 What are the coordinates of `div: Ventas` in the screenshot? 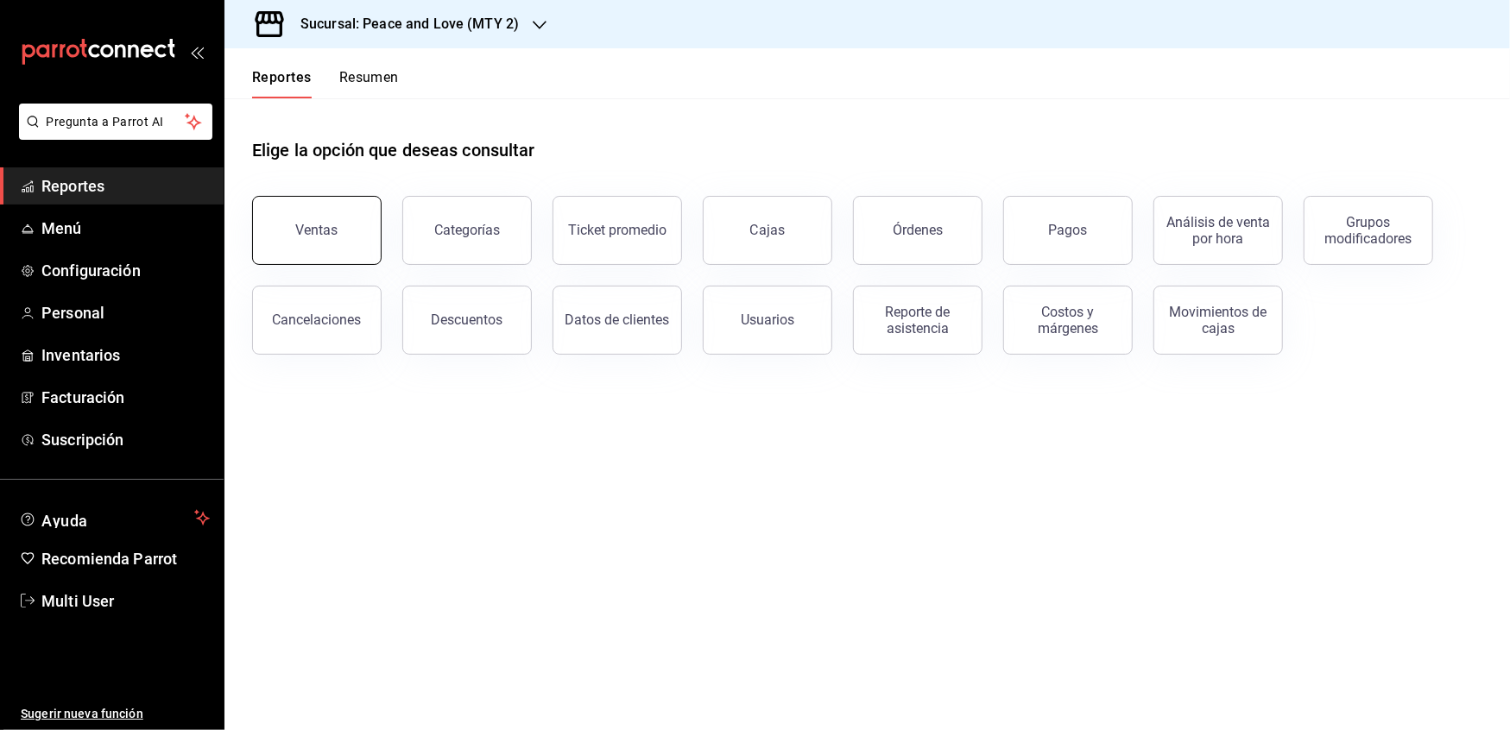 It's located at (317, 230).